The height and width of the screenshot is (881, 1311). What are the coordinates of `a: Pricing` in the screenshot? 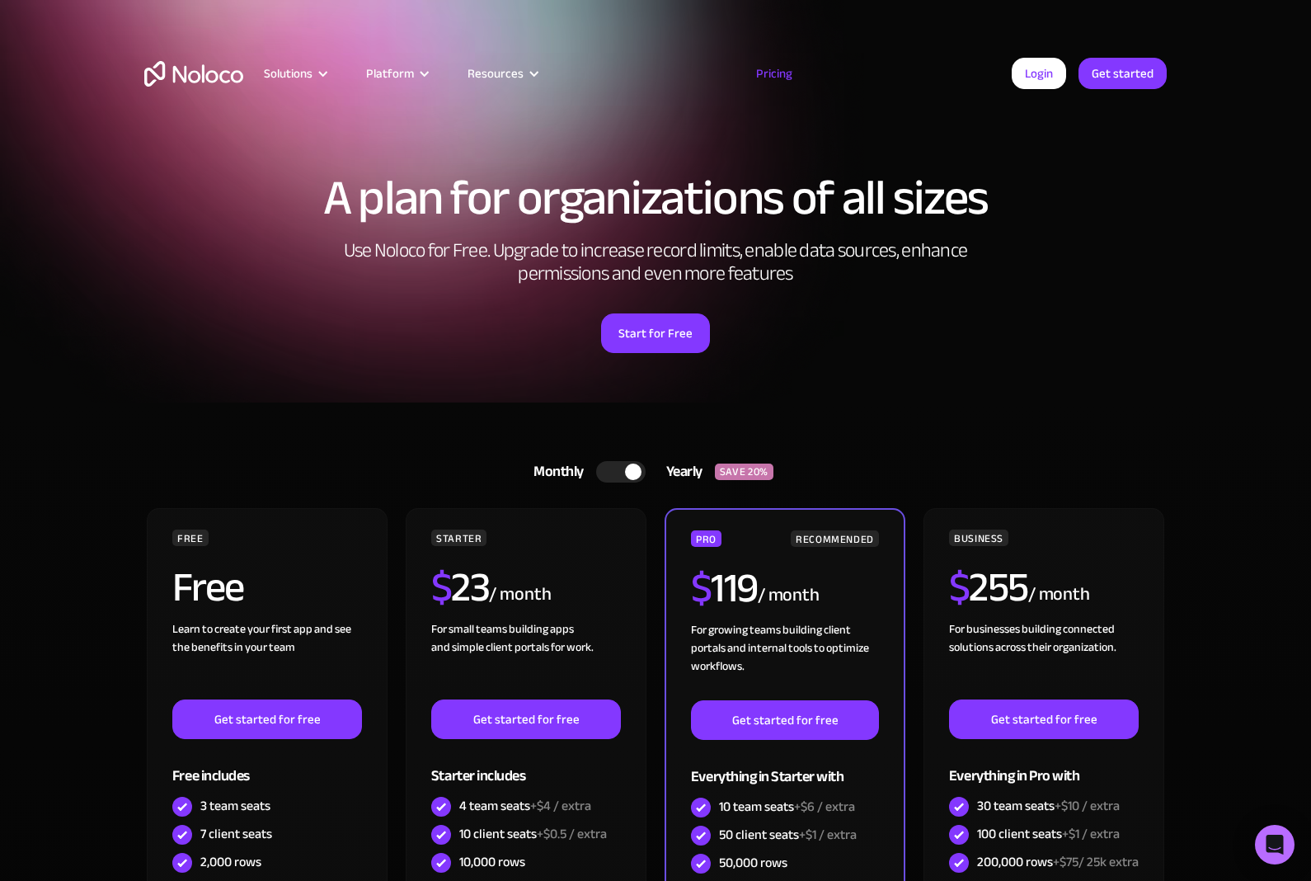 It's located at (775, 73).